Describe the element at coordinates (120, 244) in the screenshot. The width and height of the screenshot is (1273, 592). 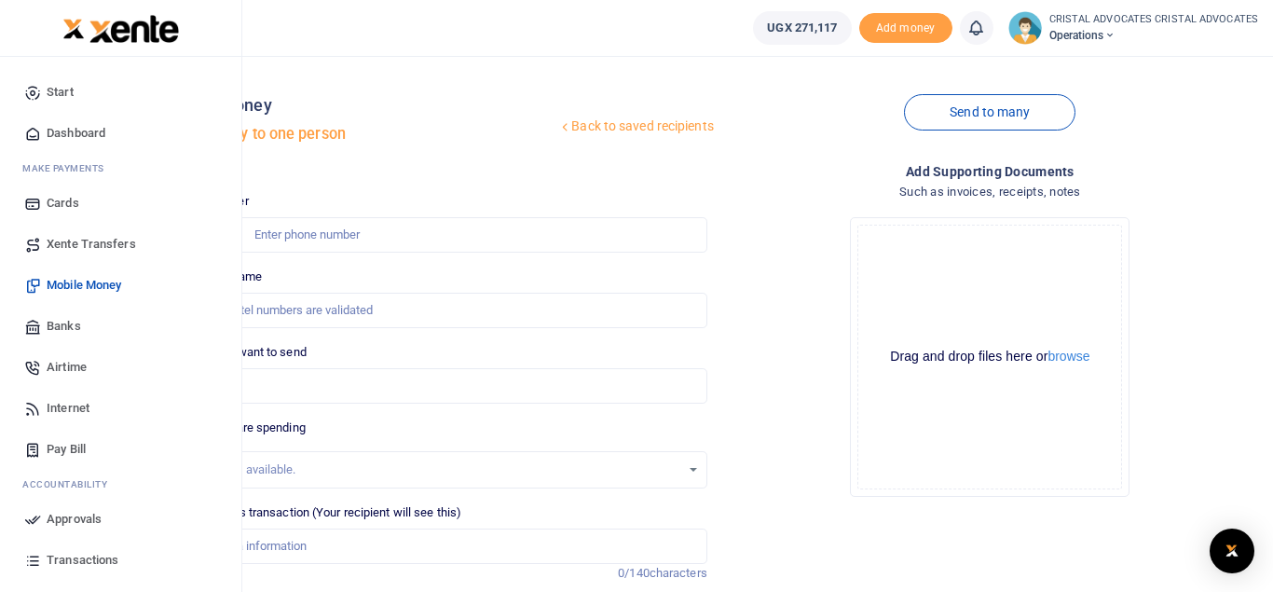
I see `a: Xente Transfers` at that location.